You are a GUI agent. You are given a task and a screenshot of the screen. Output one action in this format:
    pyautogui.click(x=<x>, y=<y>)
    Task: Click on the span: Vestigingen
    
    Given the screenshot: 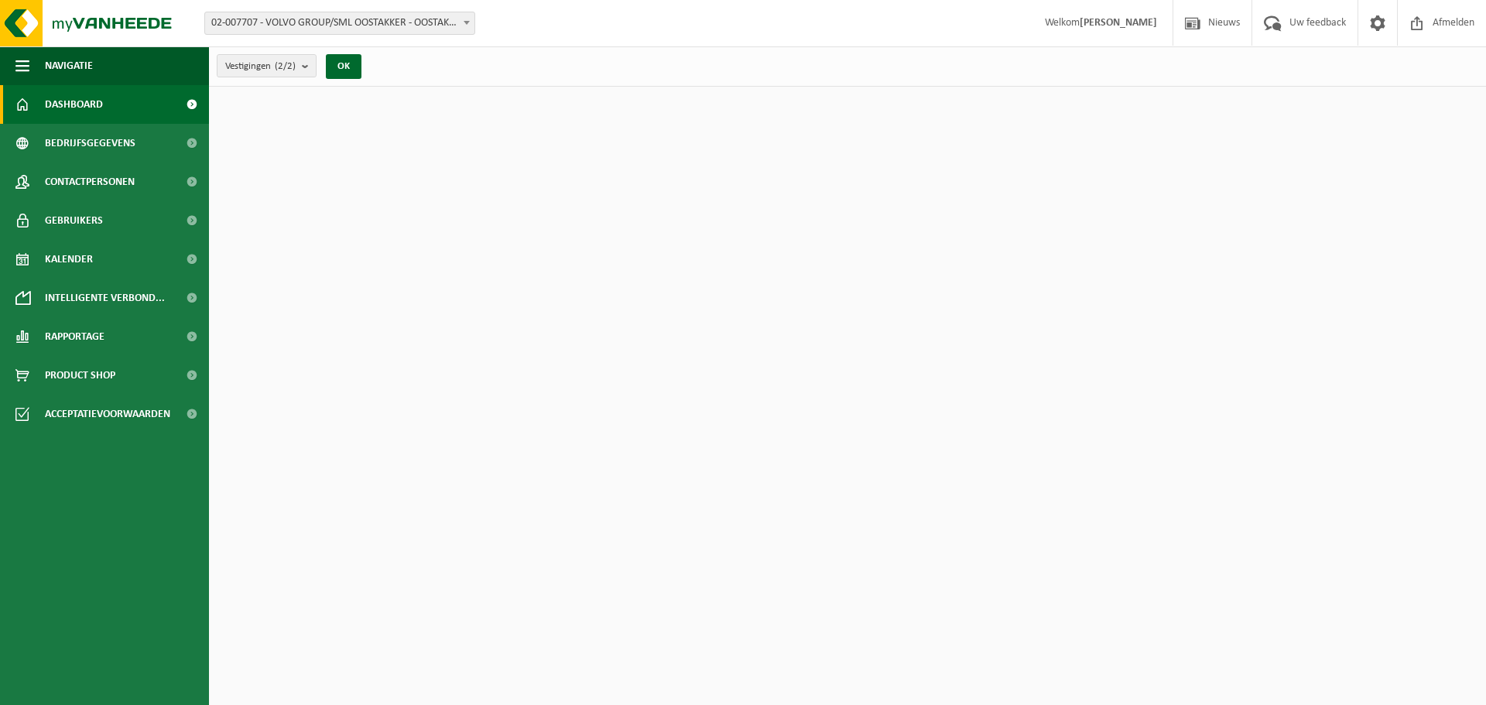 What is the action you would take?
    pyautogui.click(x=260, y=67)
    